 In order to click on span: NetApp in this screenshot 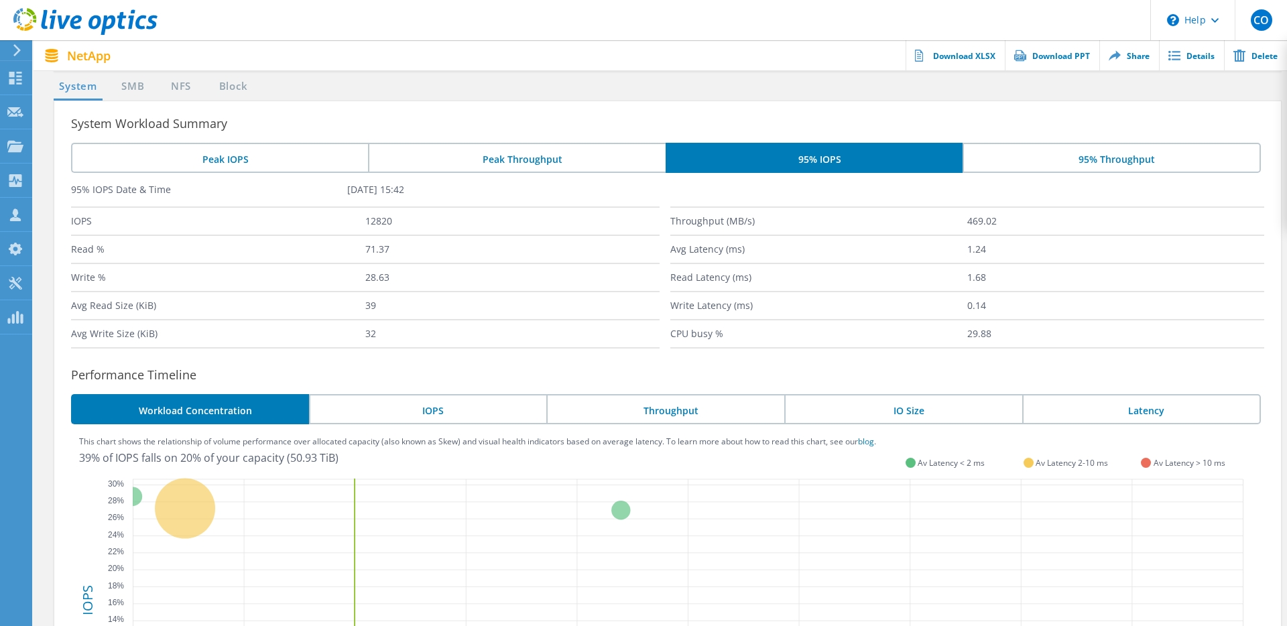, I will do `click(89, 56)`.